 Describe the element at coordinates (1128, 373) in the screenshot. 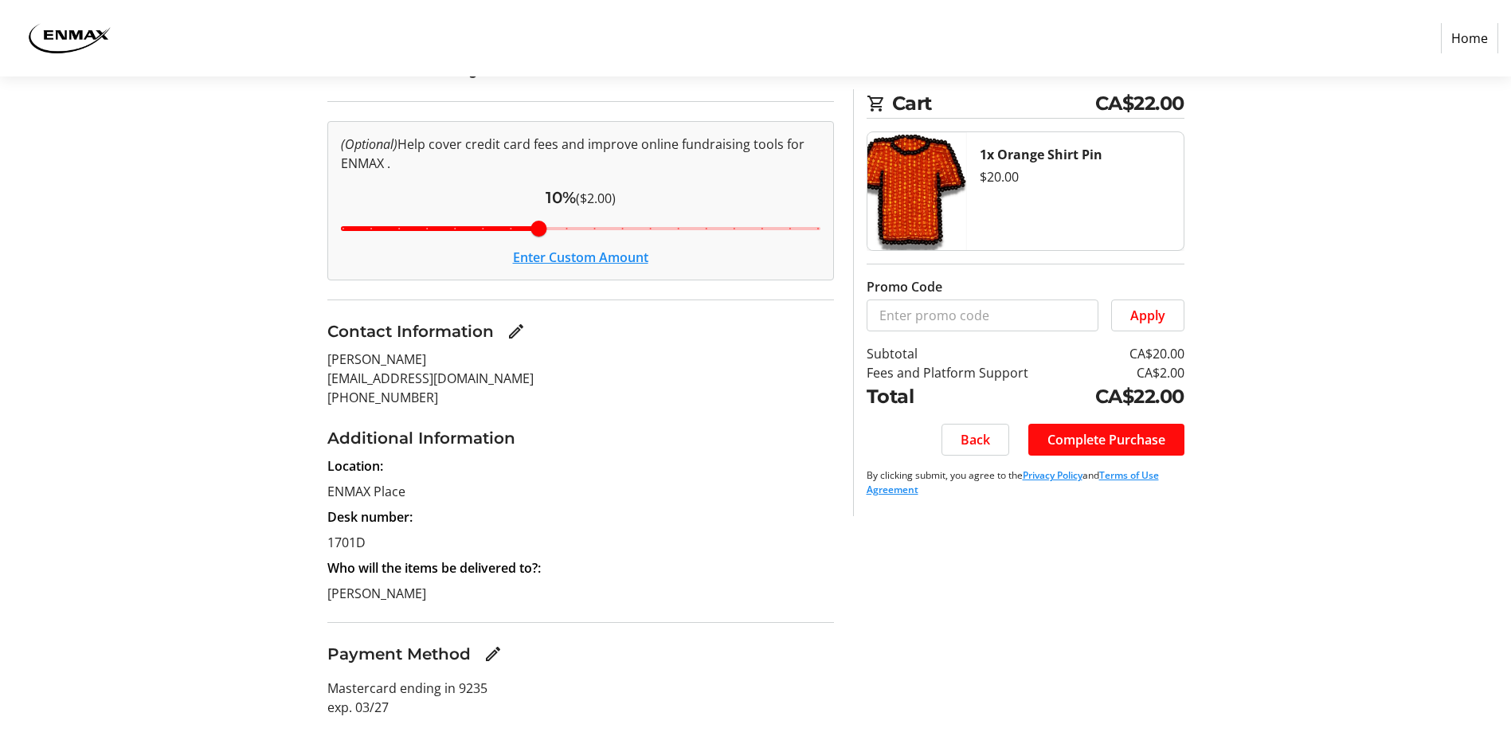

I see `td: CA$2.00` at that location.